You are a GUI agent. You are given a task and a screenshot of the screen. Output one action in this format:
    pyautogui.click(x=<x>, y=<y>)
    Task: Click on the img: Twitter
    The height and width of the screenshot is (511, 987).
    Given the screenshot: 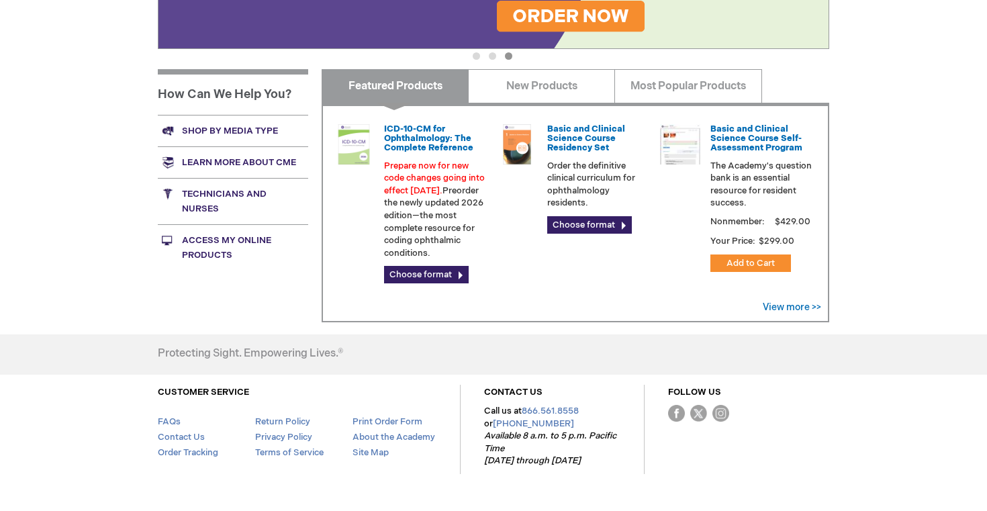 What is the action you would take?
    pyautogui.click(x=698, y=413)
    